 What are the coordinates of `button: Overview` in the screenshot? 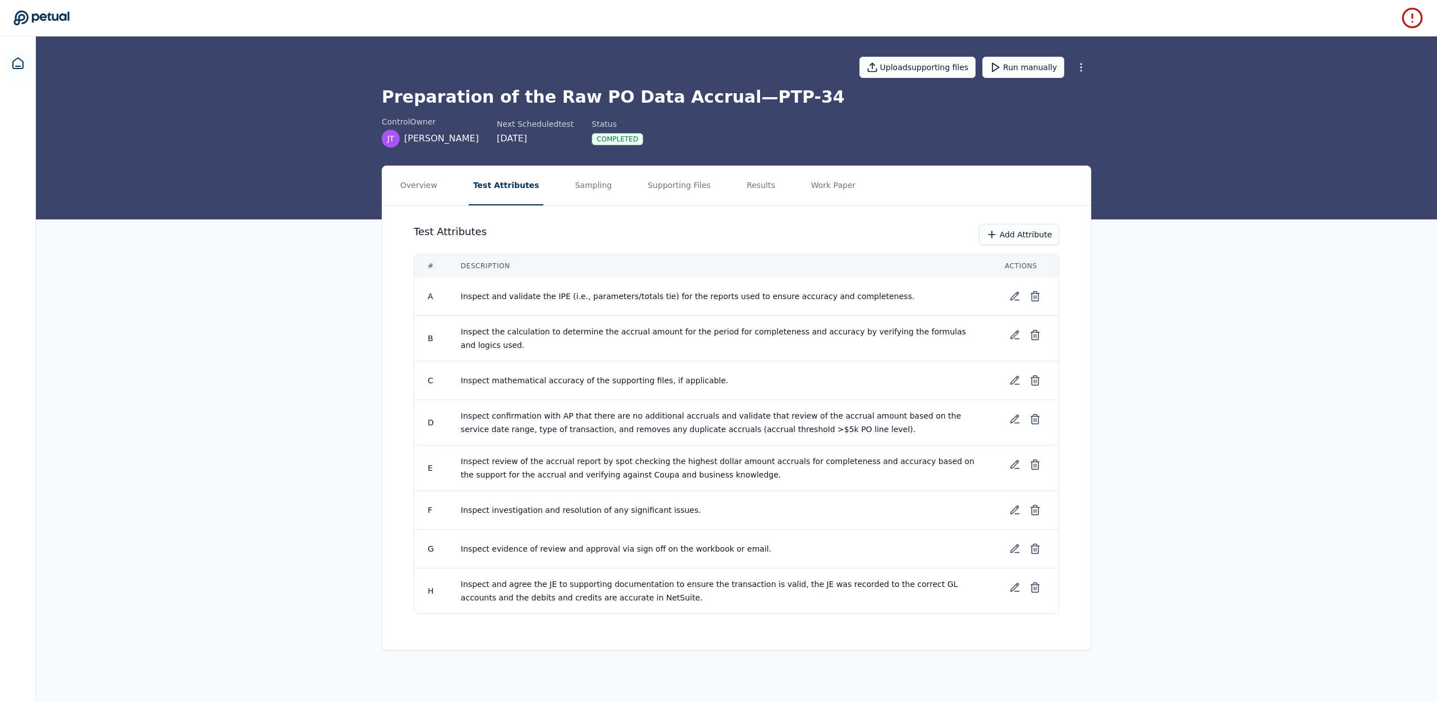 It's located at (419, 186).